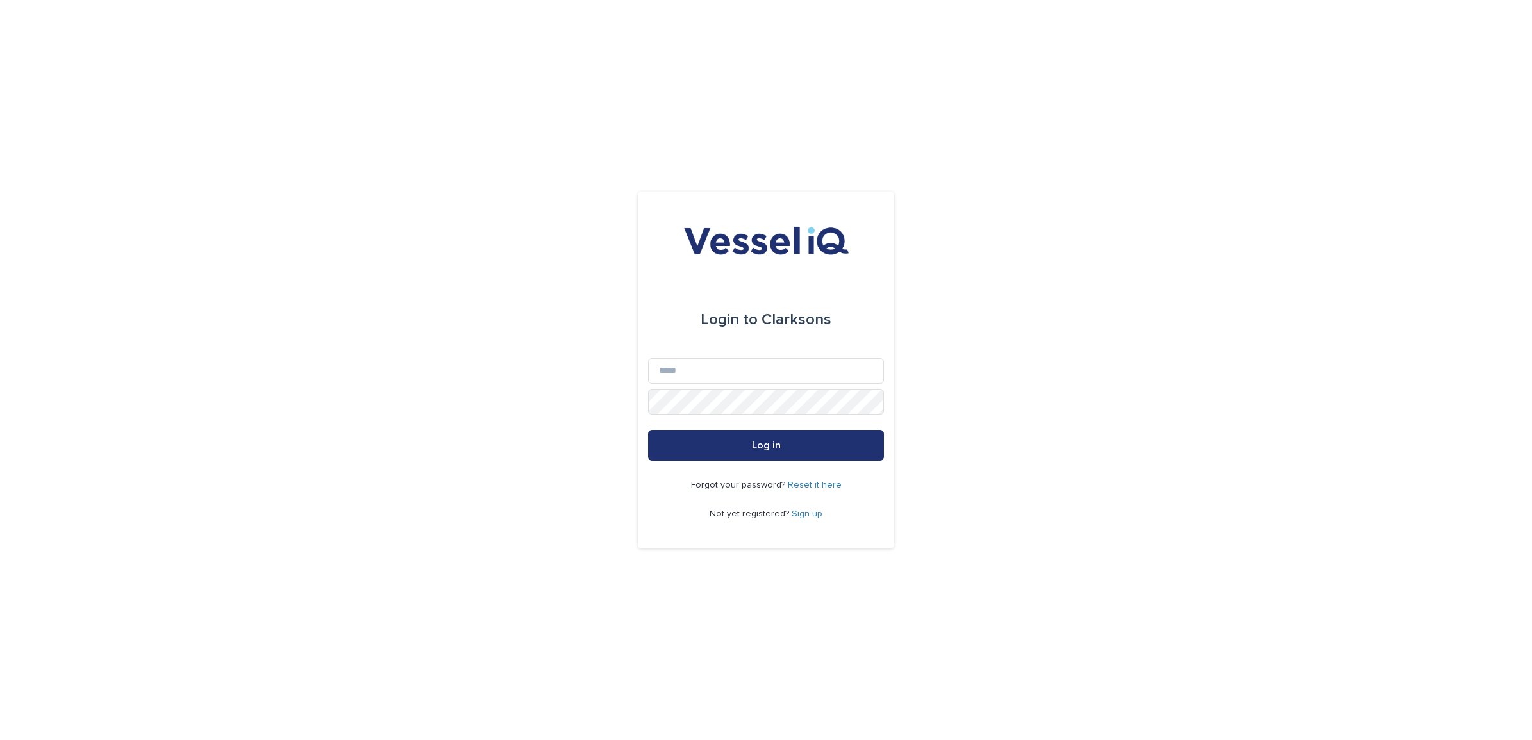 This screenshot has width=1532, height=740. What do you see at coordinates (729, 320) in the screenshot?
I see `span: Login to` at bounding box center [729, 320].